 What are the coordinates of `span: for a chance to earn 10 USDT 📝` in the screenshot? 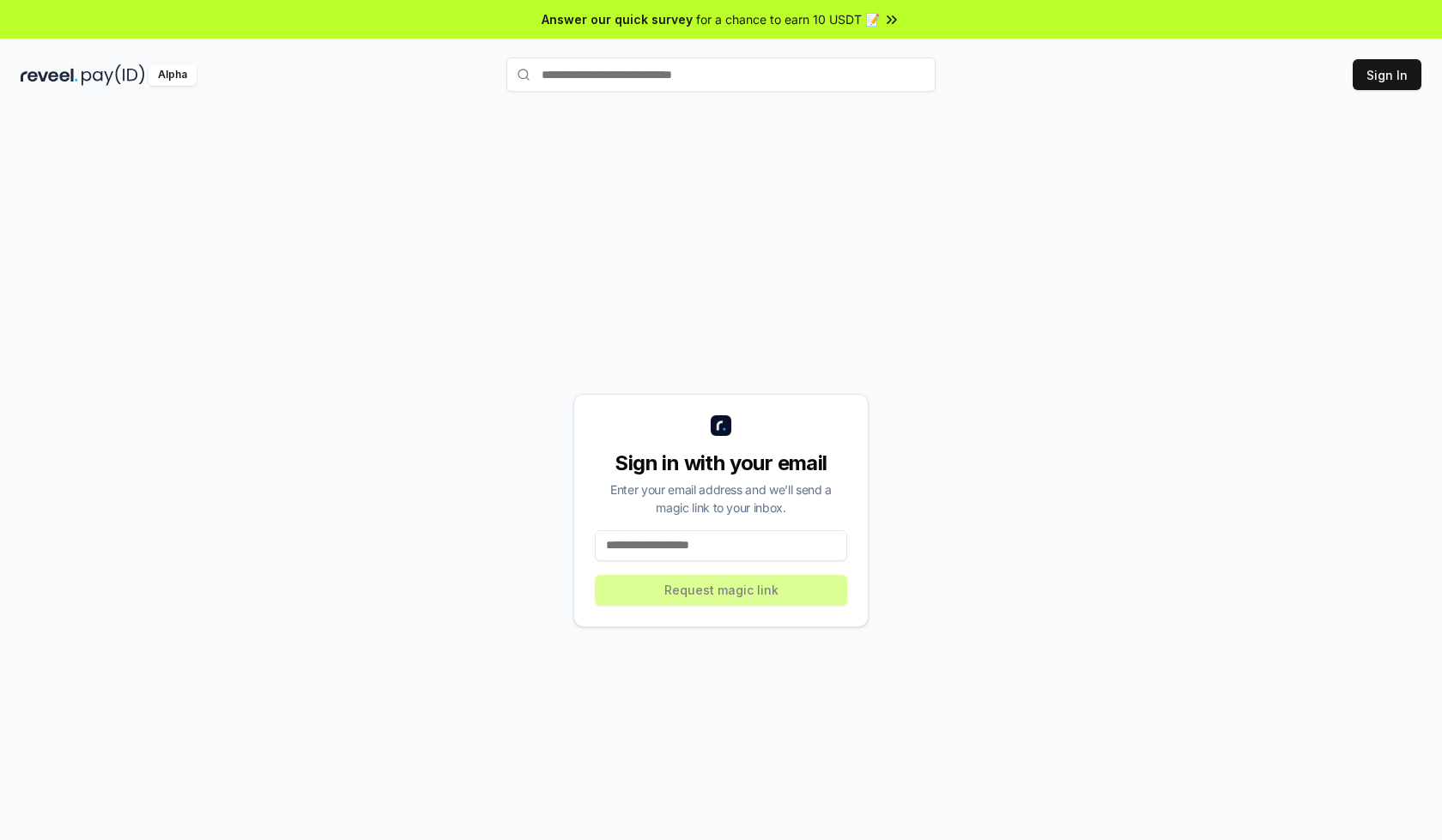 It's located at (789, 19).